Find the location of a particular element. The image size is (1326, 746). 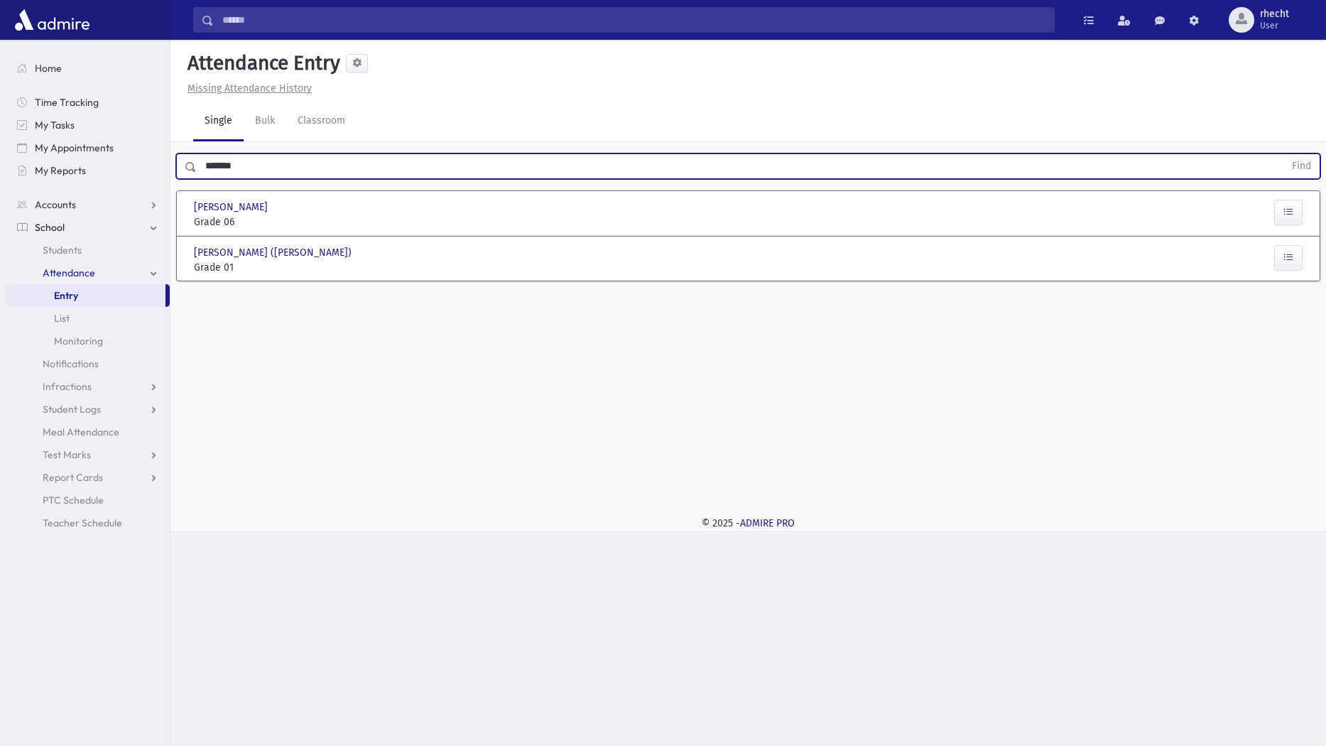

span: Report Cards is located at coordinates (72, 477).